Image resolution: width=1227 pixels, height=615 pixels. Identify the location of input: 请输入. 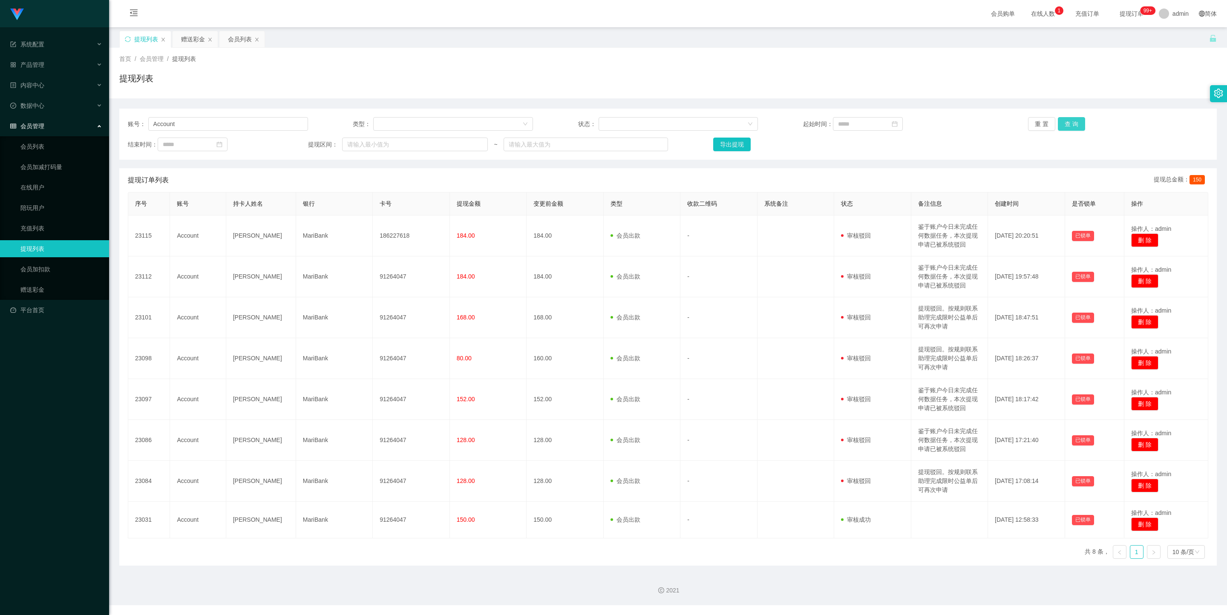
(228, 124).